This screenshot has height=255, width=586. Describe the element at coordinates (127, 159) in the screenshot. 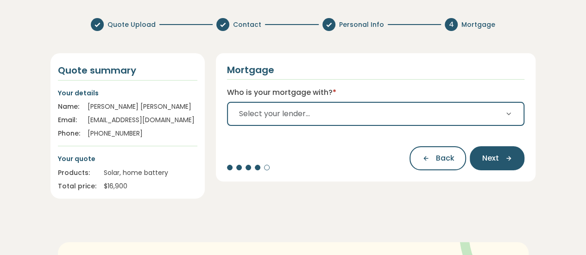

I see `p: Your quote` at that location.